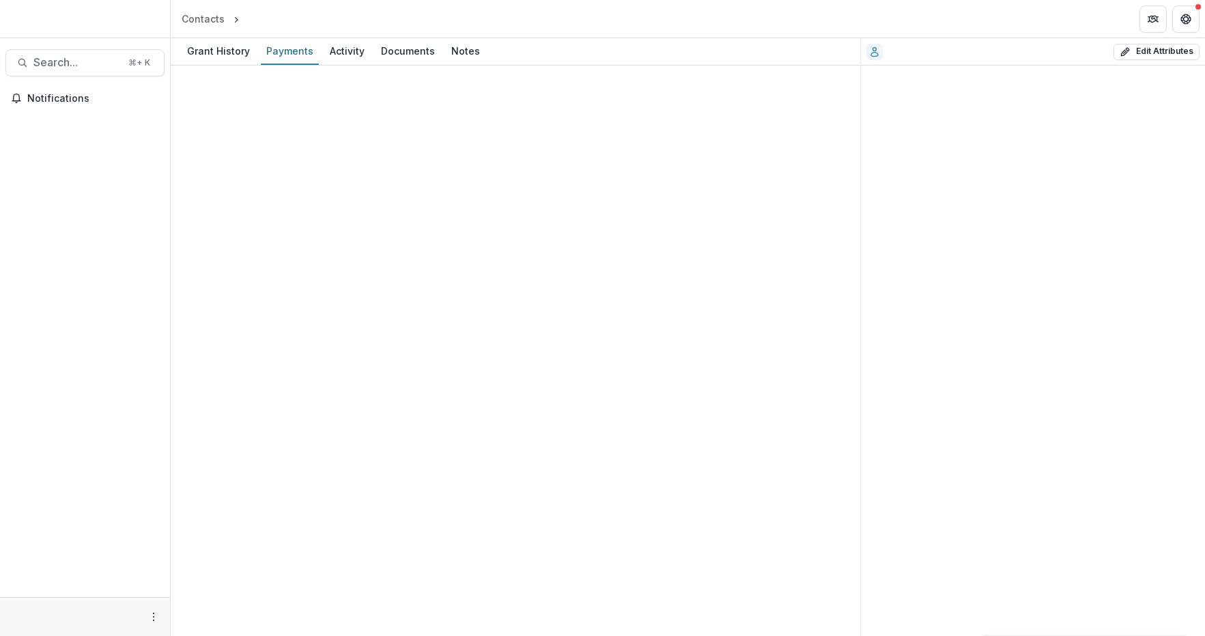 Image resolution: width=1205 pixels, height=636 pixels. What do you see at coordinates (218, 51) in the screenshot?
I see `div: Grant History` at bounding box center [218, 51].